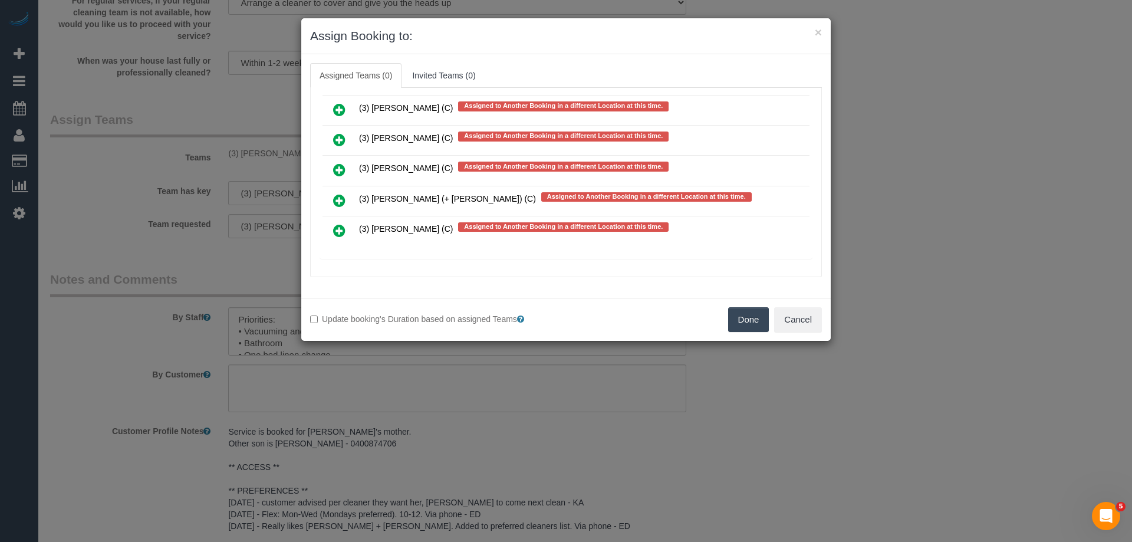 The height and width of the screenshot is (542, 1132). What do you see at coordinates (798, 320) in the screenshot?
I see `button: Cancel` at bounding box center [798, 320].